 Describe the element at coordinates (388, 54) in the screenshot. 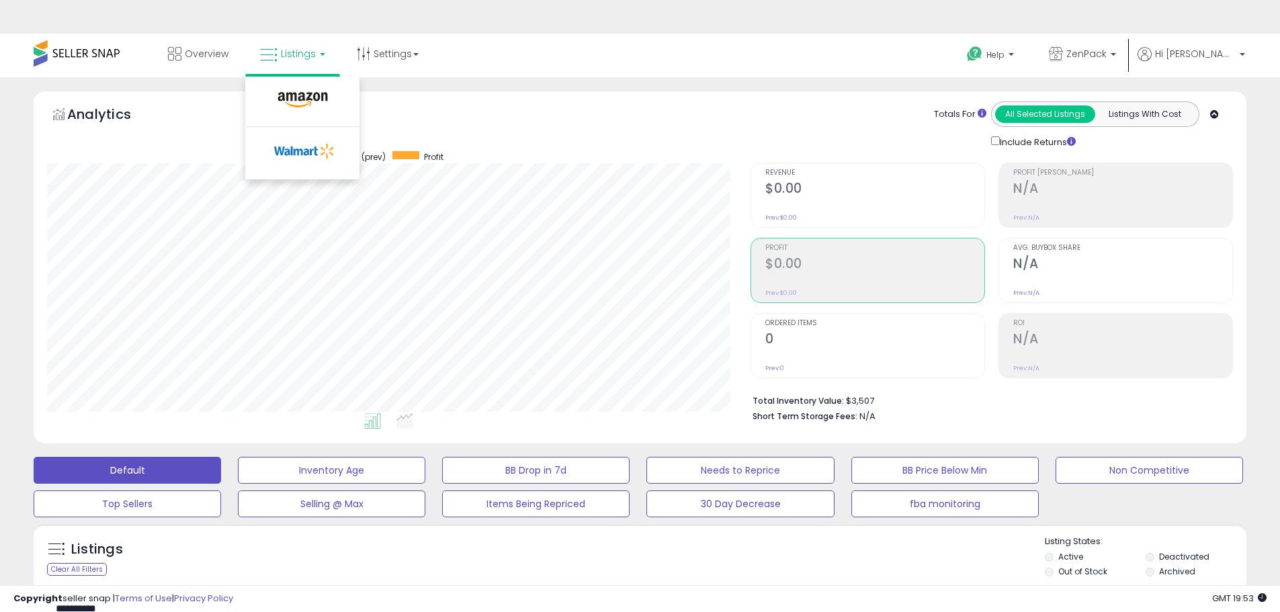

I see `a: Settings` at that location.